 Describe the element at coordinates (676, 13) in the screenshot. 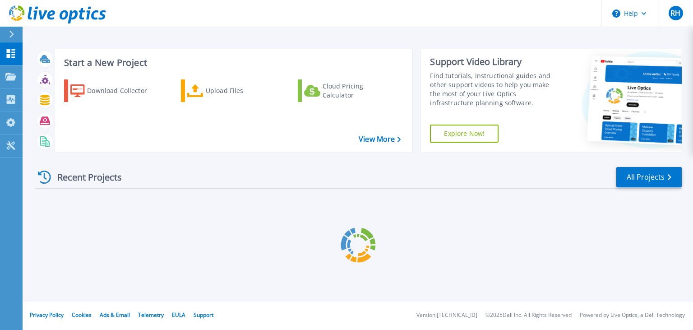

I see `span: RH` at that location.